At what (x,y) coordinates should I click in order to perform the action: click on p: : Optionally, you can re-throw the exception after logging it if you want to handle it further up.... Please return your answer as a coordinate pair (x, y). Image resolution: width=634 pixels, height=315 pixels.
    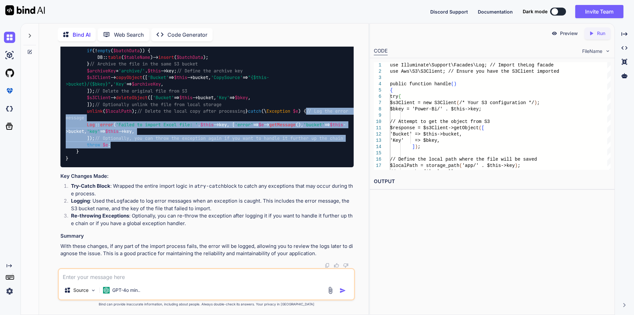
    Looking at the image, I should click on (212, 219).